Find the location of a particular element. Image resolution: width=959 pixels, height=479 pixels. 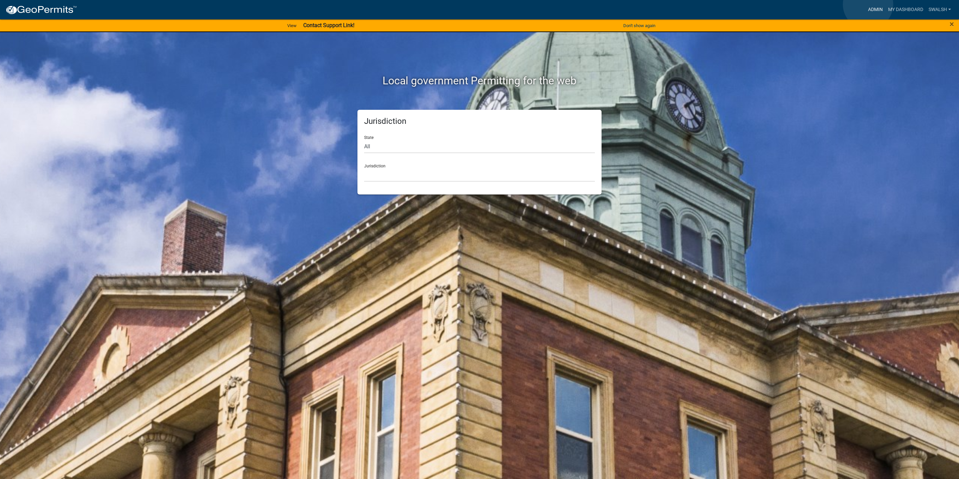

a: My Dashboard is located at coordinates (906, 10).